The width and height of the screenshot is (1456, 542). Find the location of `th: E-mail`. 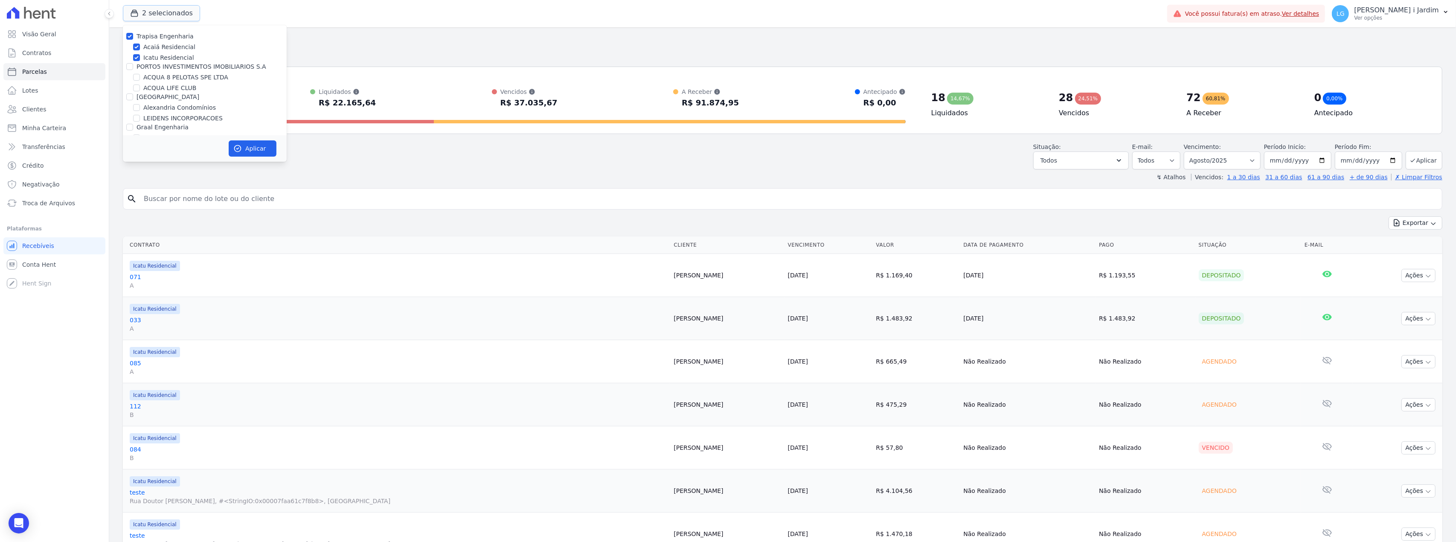

th: E-mail is located at coordinates (1327, 245).